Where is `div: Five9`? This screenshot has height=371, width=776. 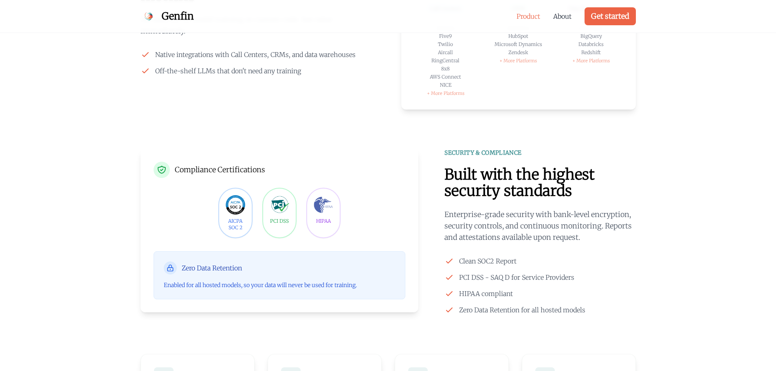 div: Five9 is located at coordinates (446, 36).